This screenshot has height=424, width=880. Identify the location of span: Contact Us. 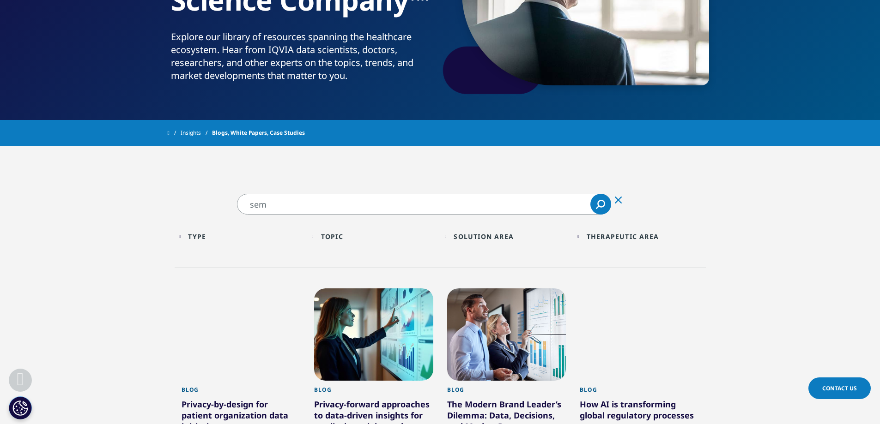
(839, 388).